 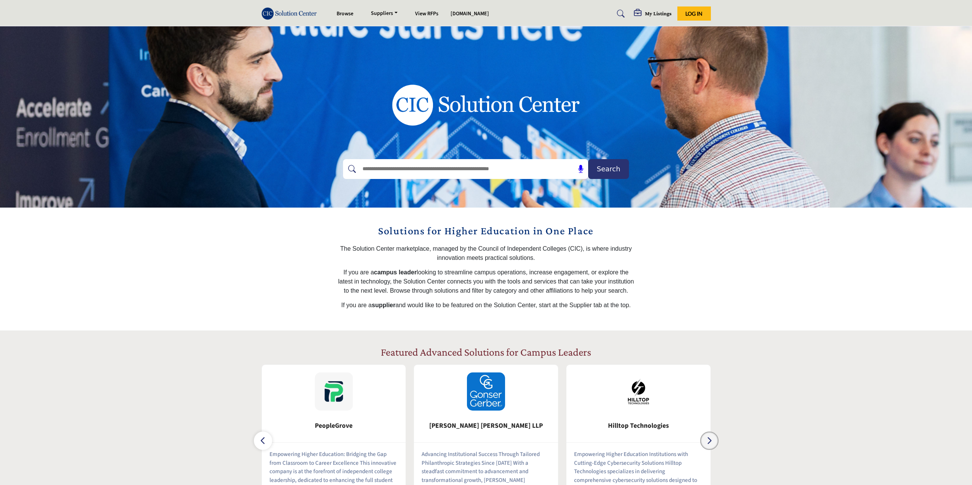 What do you see at coordinates (427, 14) in the screenshot?
I see `a: View RFPs` at bounding box center [427, 14].